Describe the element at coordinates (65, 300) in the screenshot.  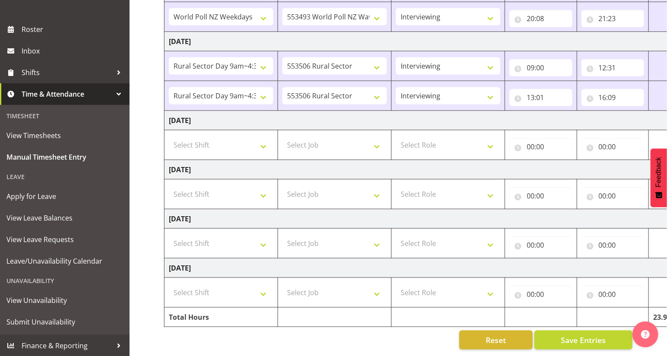
I see `a: View Unavailability` at that location.